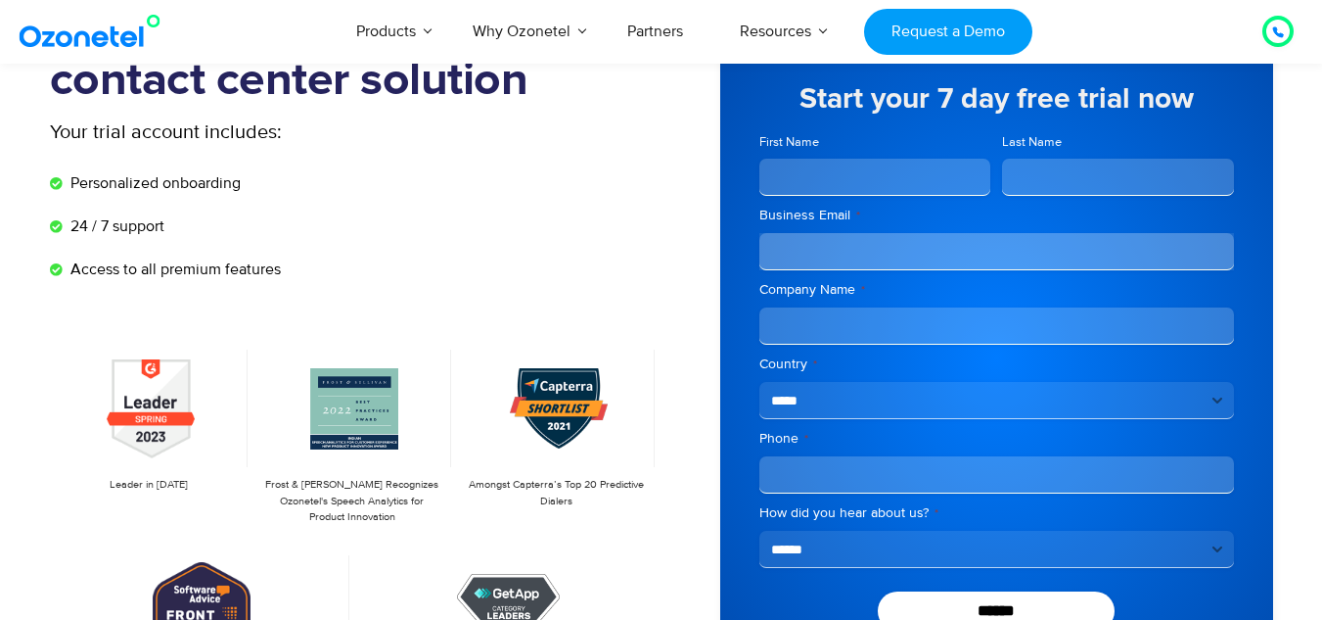 Image resolution: width=1322 pixels, height=620 pixels. Describe the element at coordinates (556, 492) in the screenshot. I see `p: Amongst Capterra’s Top 20 Predictive Dialers` at that location.